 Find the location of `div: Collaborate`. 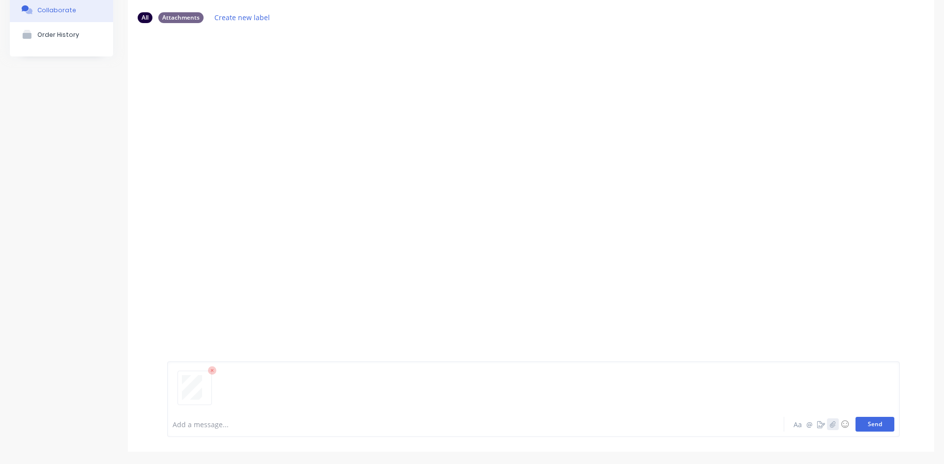

div: Collaborate is located at coordinates (57, 10).